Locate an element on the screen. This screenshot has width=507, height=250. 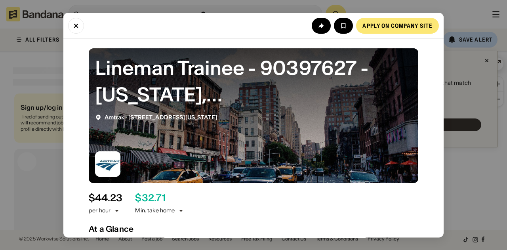
div: $ 44.23 is located at coordinates (105, 197).